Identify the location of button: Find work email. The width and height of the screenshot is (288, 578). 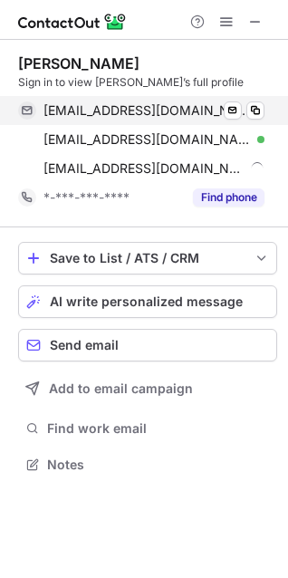
(148, 428).